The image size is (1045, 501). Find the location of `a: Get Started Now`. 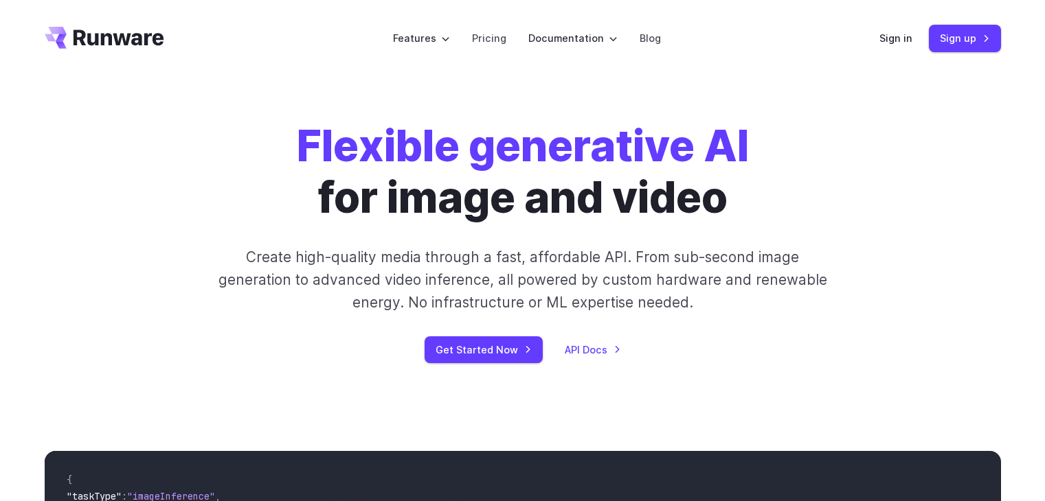

a: Get Started Now is located at coordinates (484, 350).